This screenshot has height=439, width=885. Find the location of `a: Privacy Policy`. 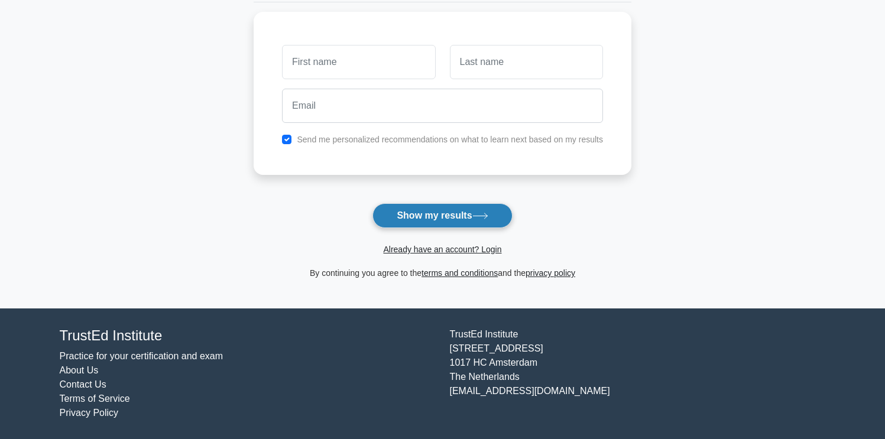

a: Privacy Policy is located at coordinates (89, 413).